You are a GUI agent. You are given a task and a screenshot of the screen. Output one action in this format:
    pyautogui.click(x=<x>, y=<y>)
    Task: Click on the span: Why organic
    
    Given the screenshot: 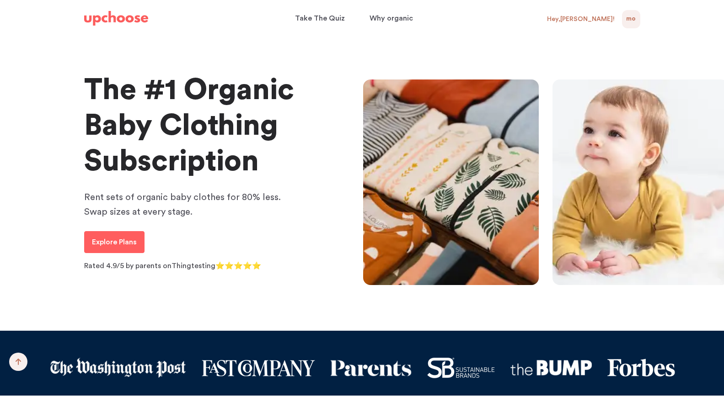 What is the action you would take?
    pyautogui.click(x=391, y=18)
    